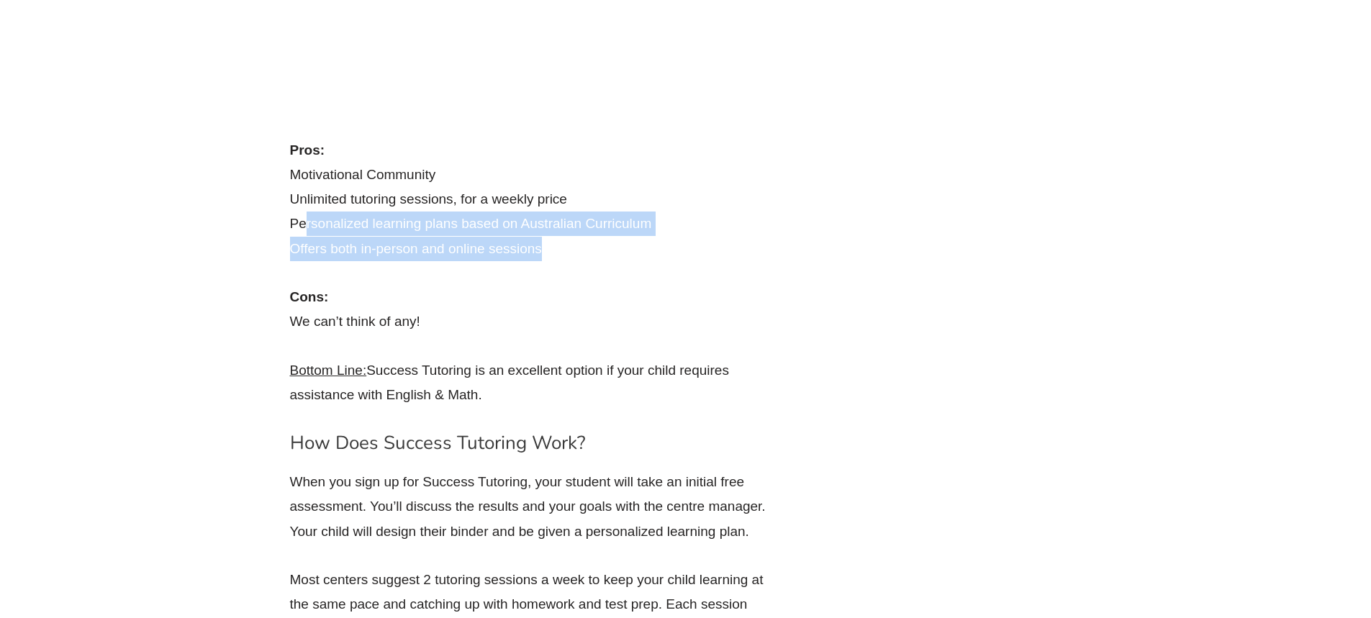 This screenshot has width=1371, height=618. I want to click on h3: How Does Success Tutoring Work?, so click(531, 443).